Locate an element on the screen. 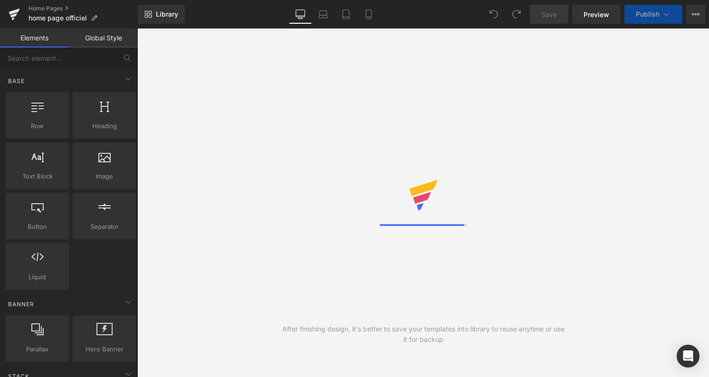 Image resolution: width=709 pixels, height=377 pixels. button: Redo is located at coordinates (516, 14).